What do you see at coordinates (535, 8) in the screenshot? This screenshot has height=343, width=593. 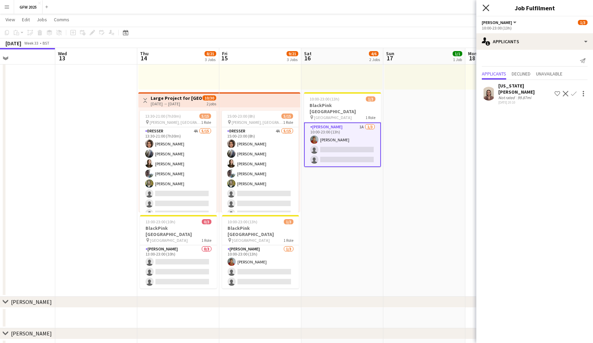 I see `h3: Job Fulfilment` at bounding box center [535, 8].